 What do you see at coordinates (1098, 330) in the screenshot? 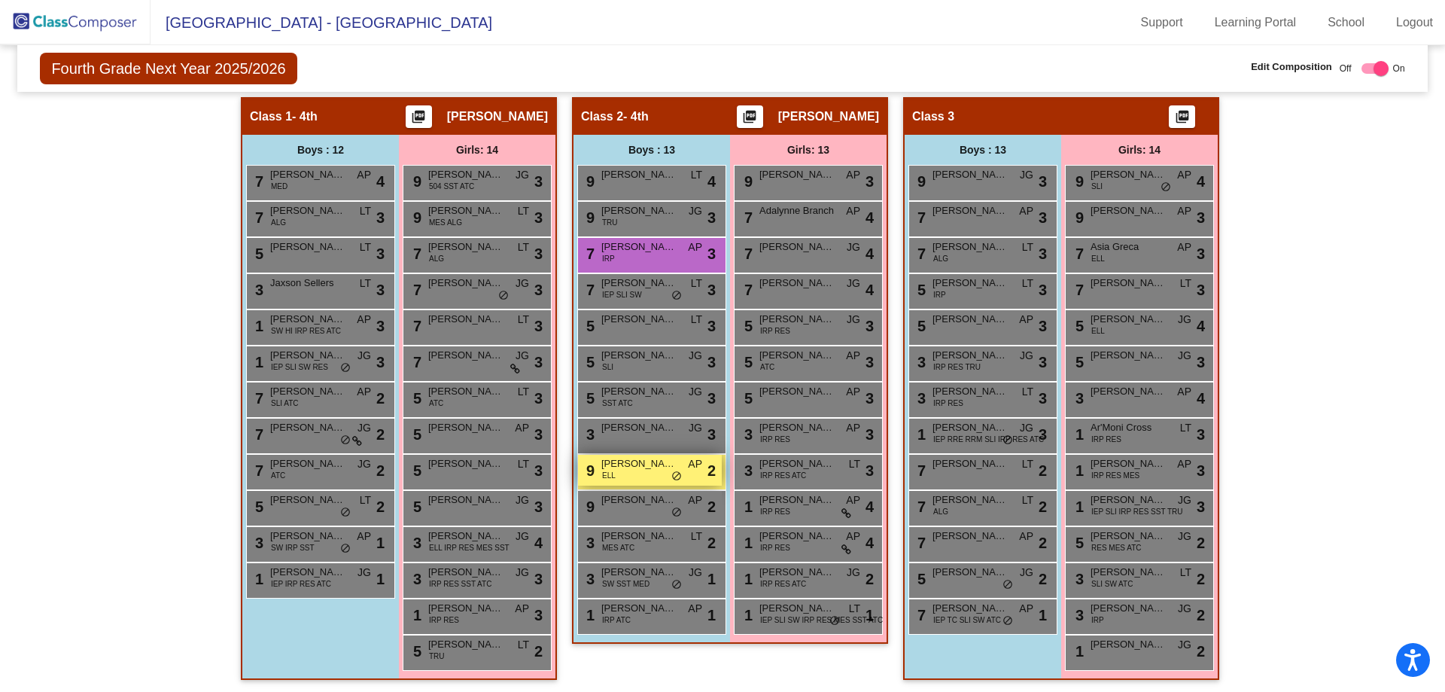
I see `span: ELL` at bounding box center [1098, 330].